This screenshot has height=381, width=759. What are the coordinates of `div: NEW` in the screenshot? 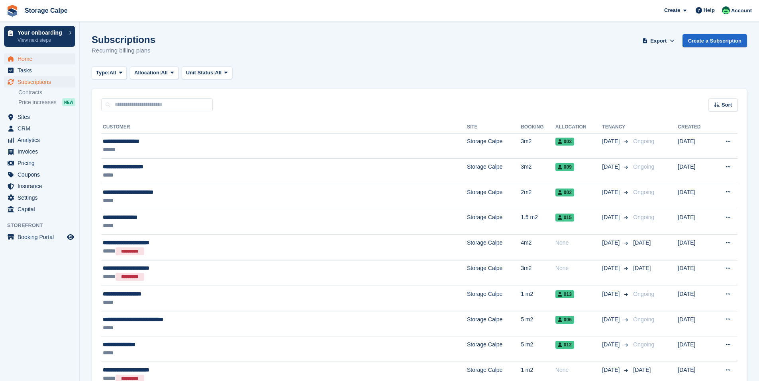 It's located at (68, 102).